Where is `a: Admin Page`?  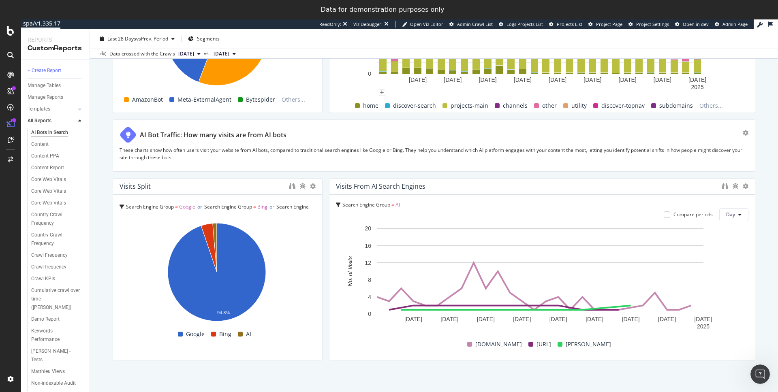 a: Admin Page is located at coordinates (731, 24).